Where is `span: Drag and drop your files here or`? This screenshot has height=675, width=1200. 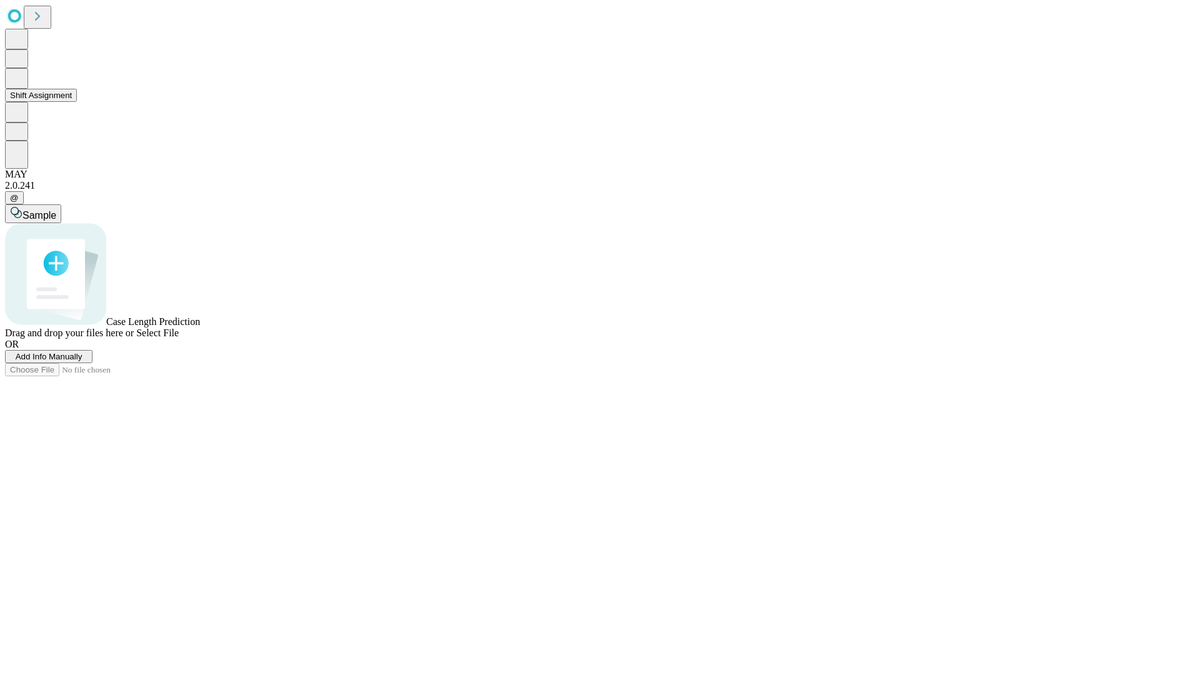
span: Drag and drop your files here or is located at coordinates (69, 332).